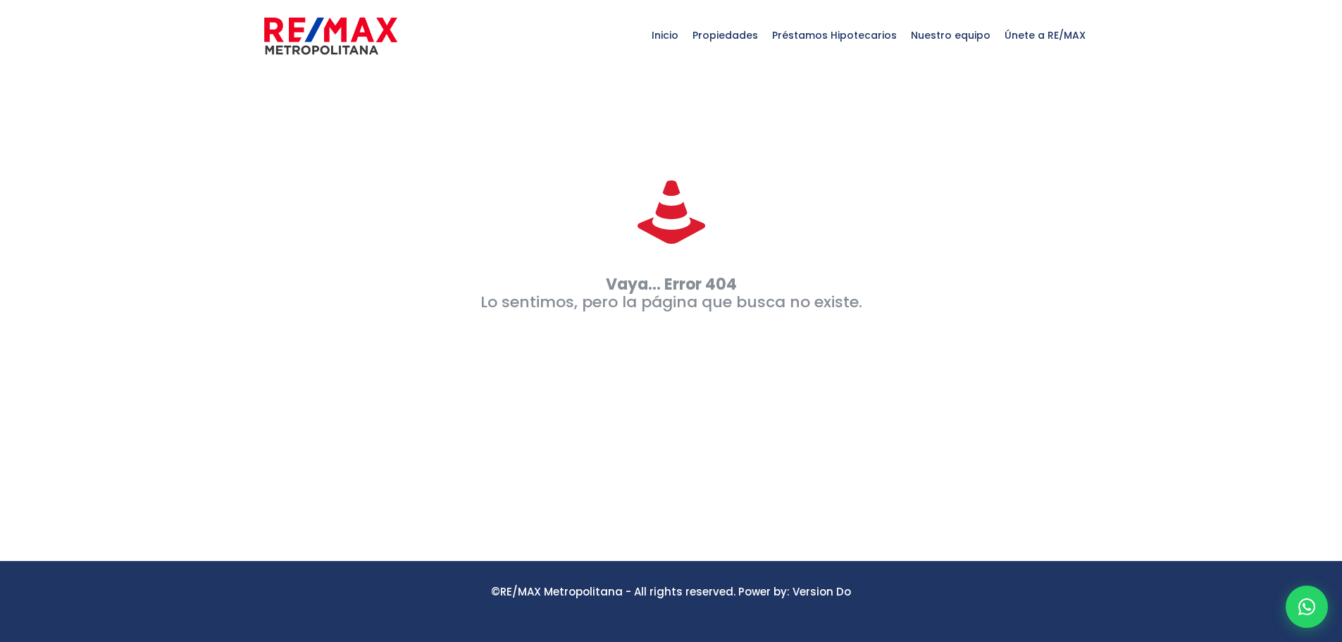 This screenshot has width=1342, height=642. I want to click on span: Propiedades, so click(725, 35).